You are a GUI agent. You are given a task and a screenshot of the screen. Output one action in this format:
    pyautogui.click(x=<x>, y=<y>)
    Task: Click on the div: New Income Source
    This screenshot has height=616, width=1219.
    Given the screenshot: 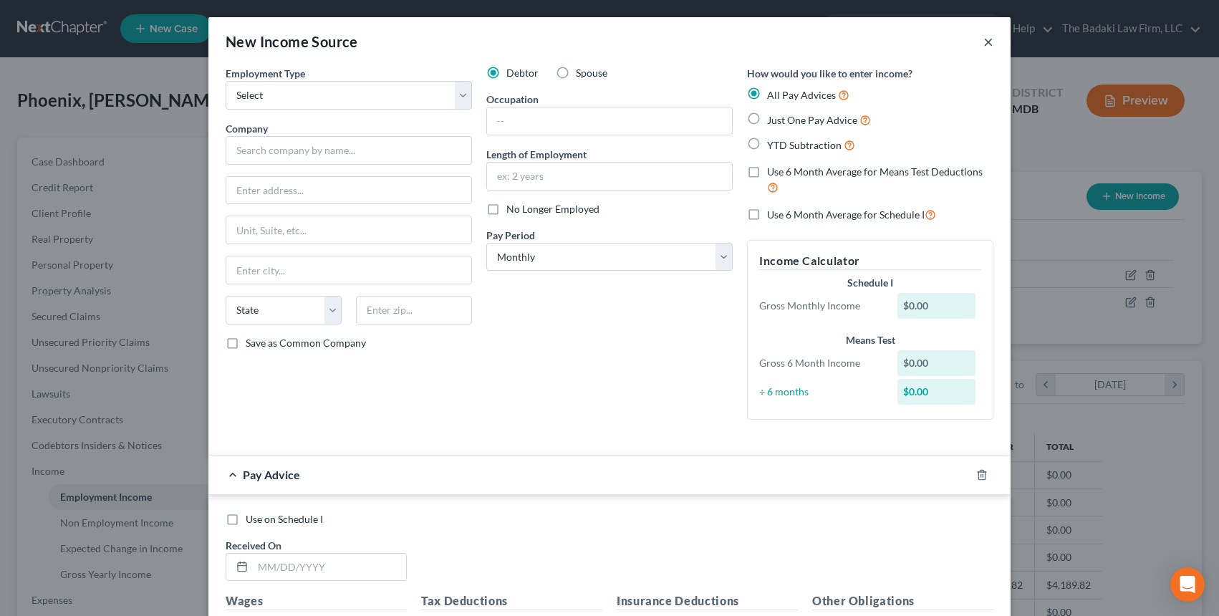 What is the action you would take?
    pyautogui.click(x=292, y=42)
    